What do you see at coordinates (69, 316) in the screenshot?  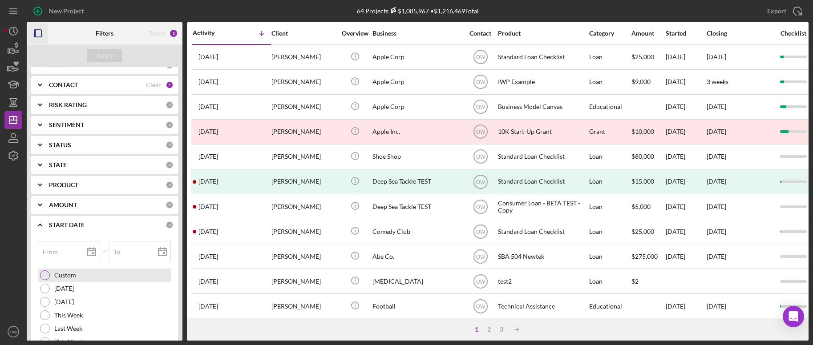 I see `label: This Week` at bounding box center [69, 316].